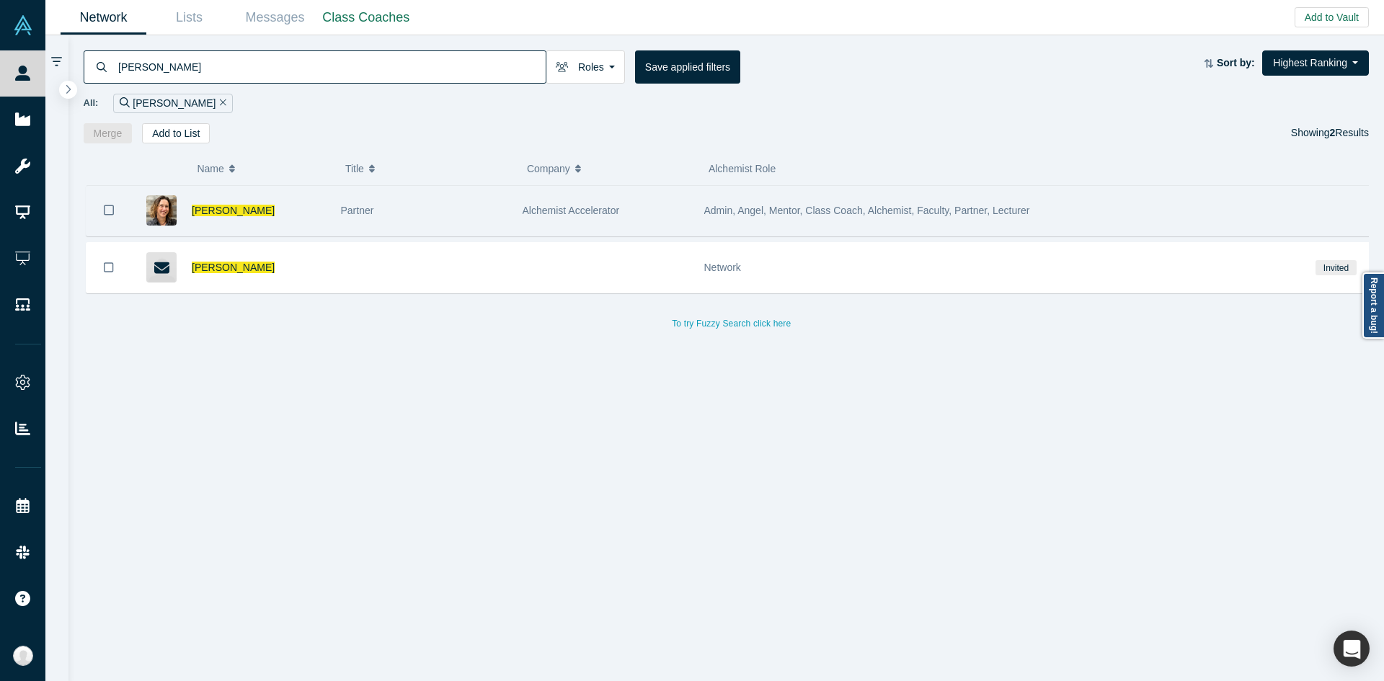 The height and width of the screenshot is (681, 1384). Describe the element at coordinates (1373, 306) in the screenshot. I see `a: Report a bug!` at that location.